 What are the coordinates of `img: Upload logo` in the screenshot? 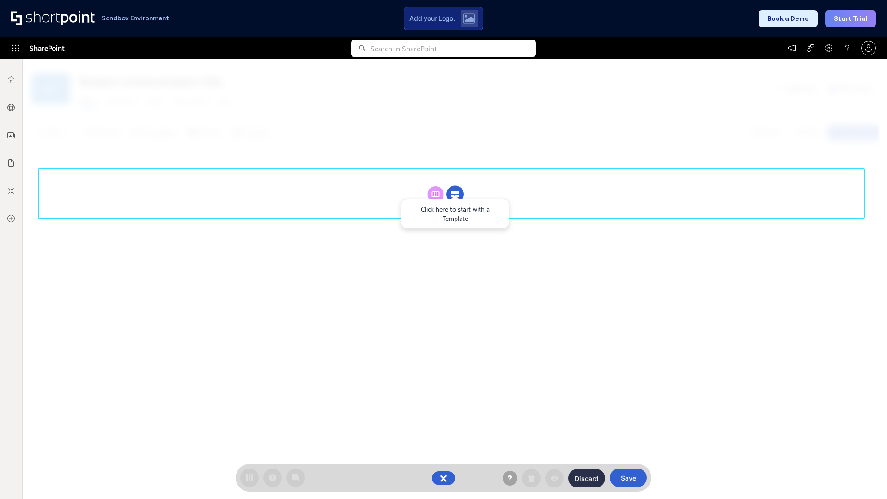 It's located at (469, 18).